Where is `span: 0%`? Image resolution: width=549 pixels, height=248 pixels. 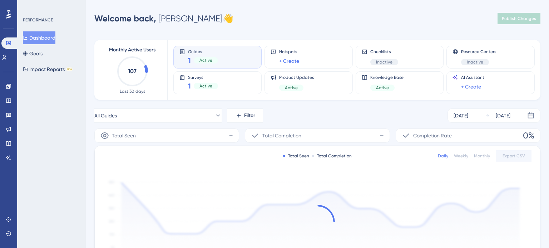
span: 0% is located at coordinates (528, 136).